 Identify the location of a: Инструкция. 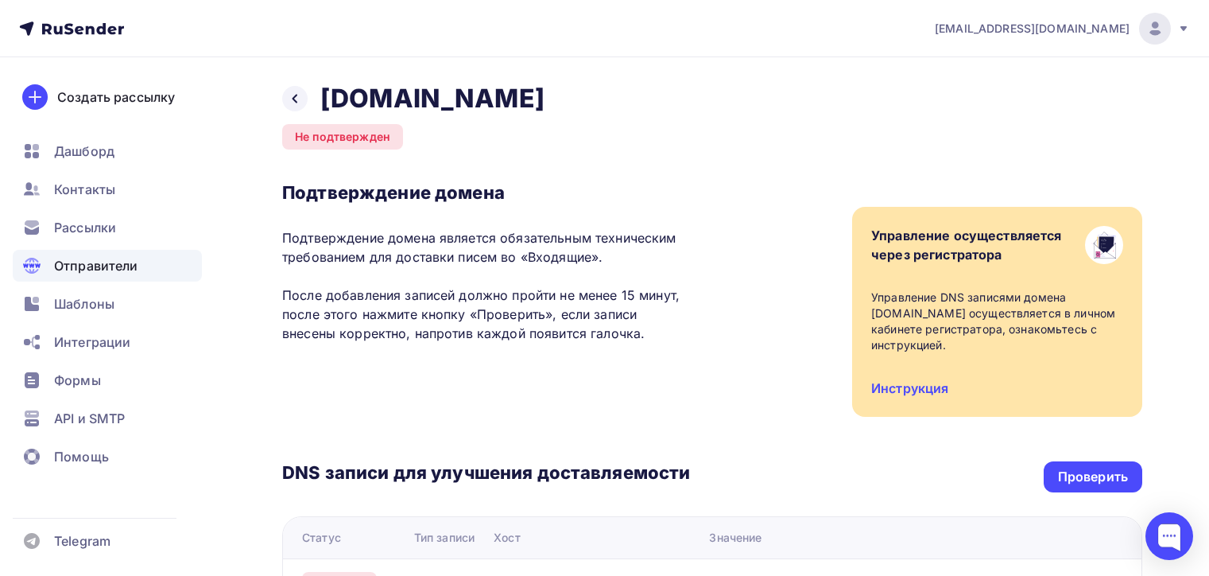
(909, 388).